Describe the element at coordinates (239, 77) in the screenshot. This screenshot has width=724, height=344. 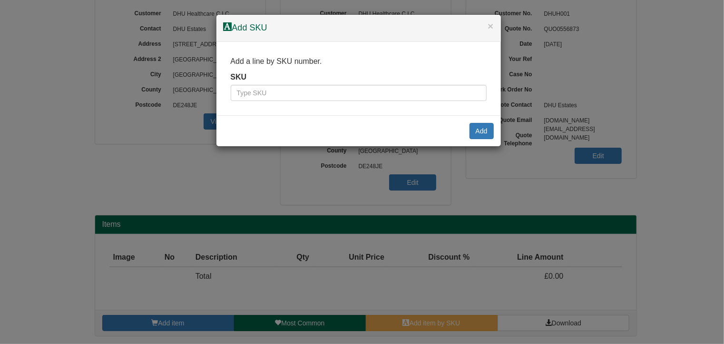
I see `label: SKU` at that location.